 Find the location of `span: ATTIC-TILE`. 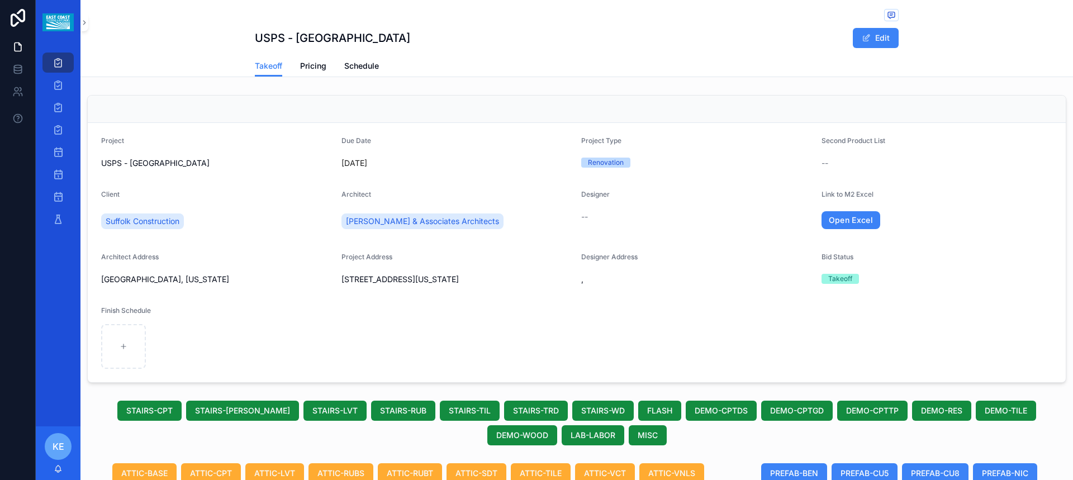

span: ATTIC-TILE is located at coordinates (540, 473).